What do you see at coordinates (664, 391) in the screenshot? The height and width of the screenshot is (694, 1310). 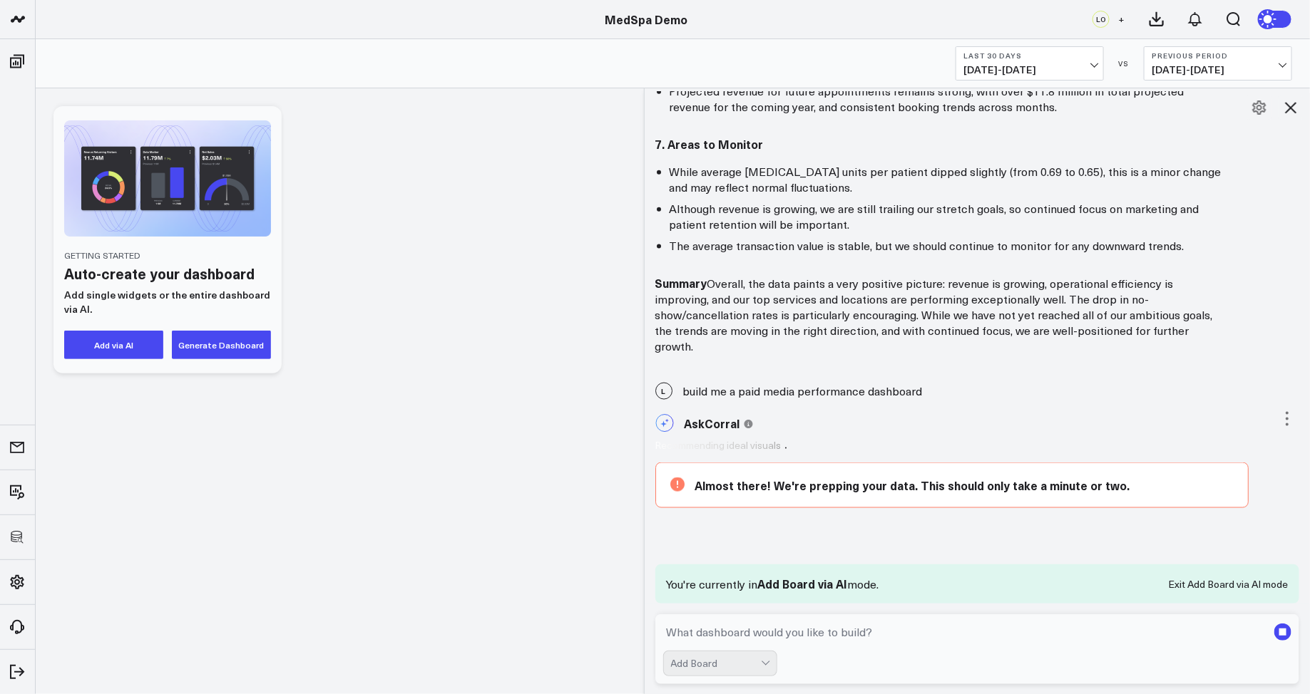 I see `span: L` at bounding box center [664, 391].